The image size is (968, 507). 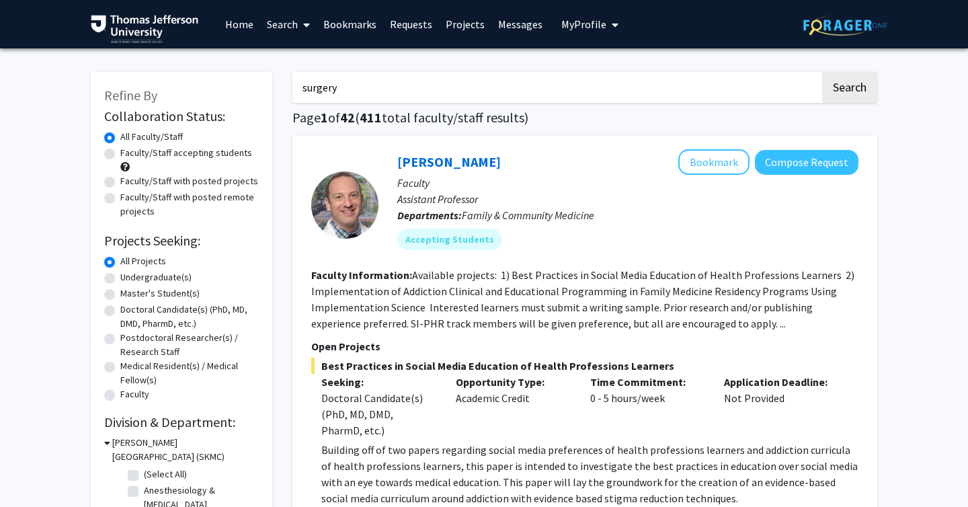 I want to click on mat-chip: Accepting Students, so click(x=450, y=239).